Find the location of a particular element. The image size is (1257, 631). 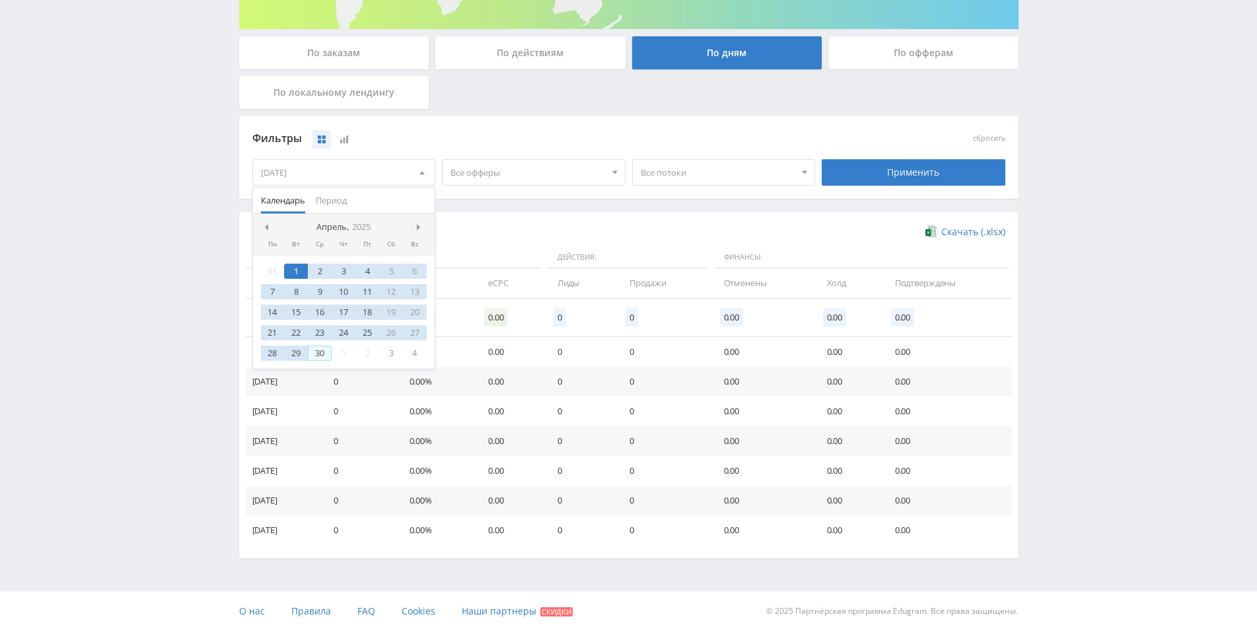

div: По заказам is located at coordinates (334, 53).